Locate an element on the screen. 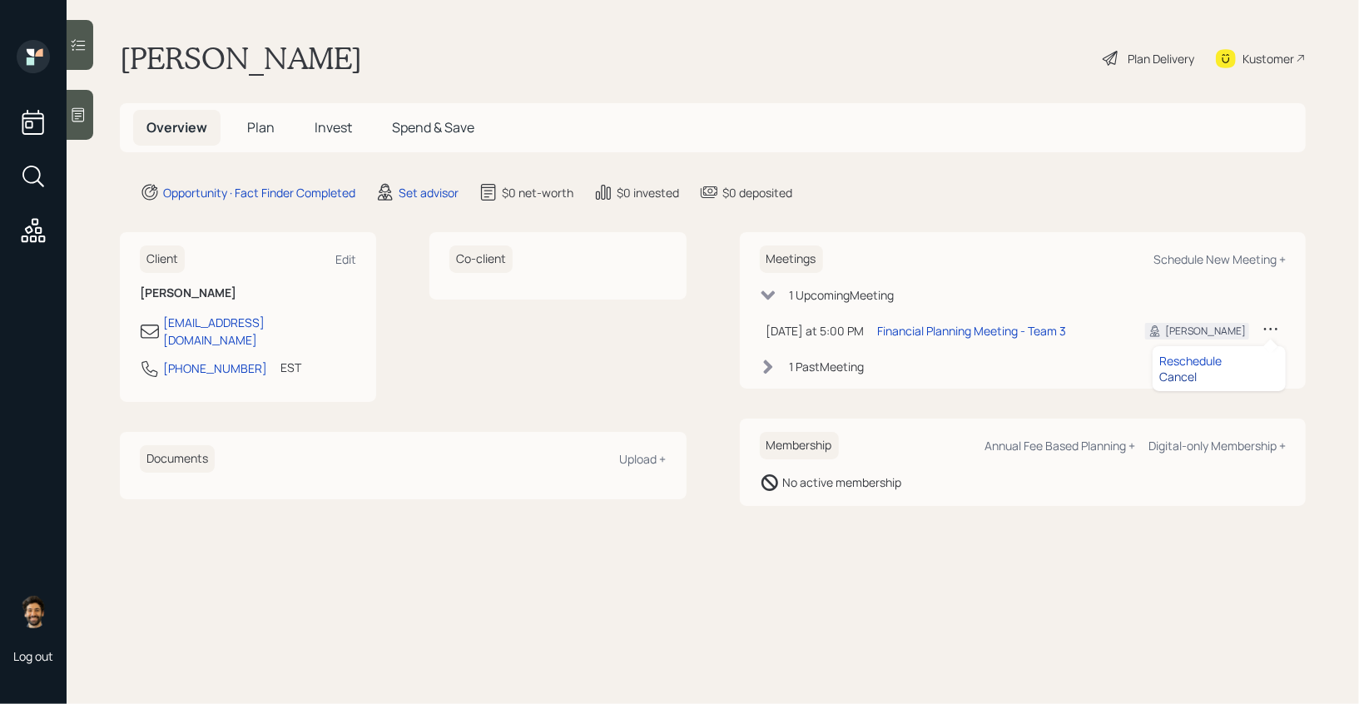 The height and width of the screenshot is (704, 1359). h6: Documents is located at coordinates (177, 458).